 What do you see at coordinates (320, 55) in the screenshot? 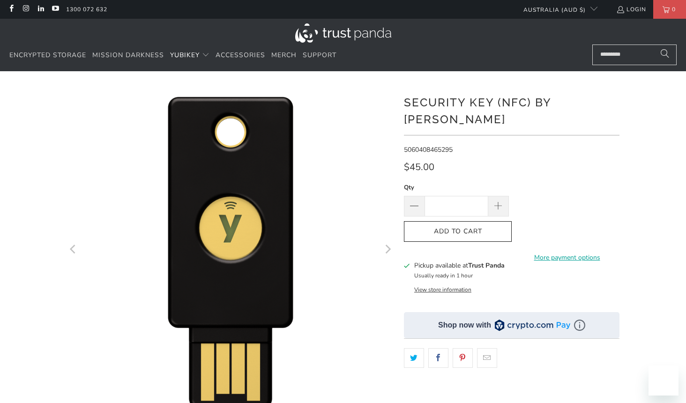
I see `span: Support` at bounding box center [320, 55].